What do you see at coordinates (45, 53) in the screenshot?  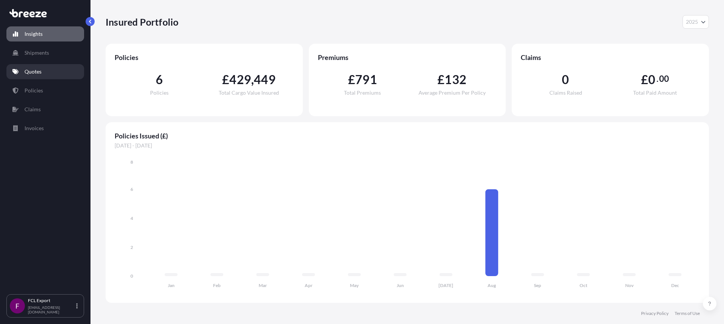 I see `a: Shipments` at bounding box center [45, 53].